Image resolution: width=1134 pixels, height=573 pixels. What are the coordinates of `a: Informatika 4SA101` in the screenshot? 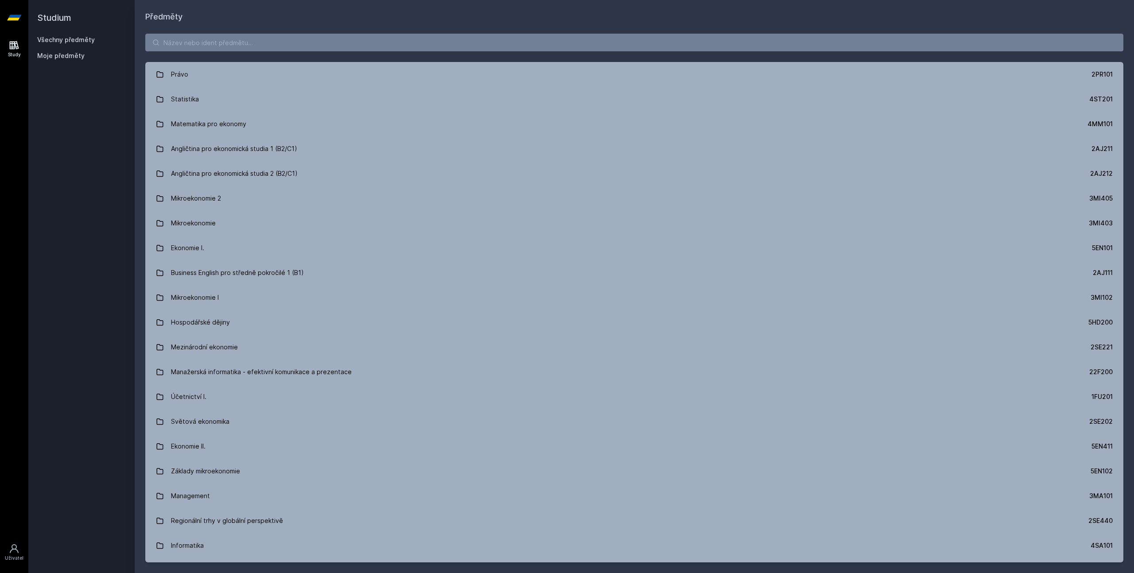 It's located at (634, 546).